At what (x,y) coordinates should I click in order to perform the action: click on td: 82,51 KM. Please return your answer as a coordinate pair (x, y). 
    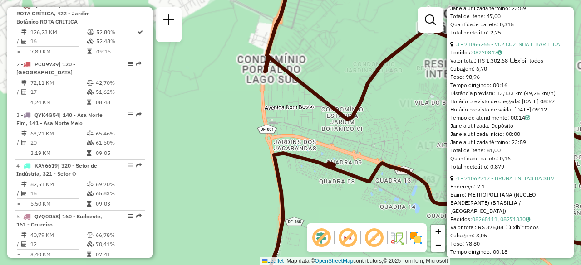
    Looking at the image, I should click on (58, 185).